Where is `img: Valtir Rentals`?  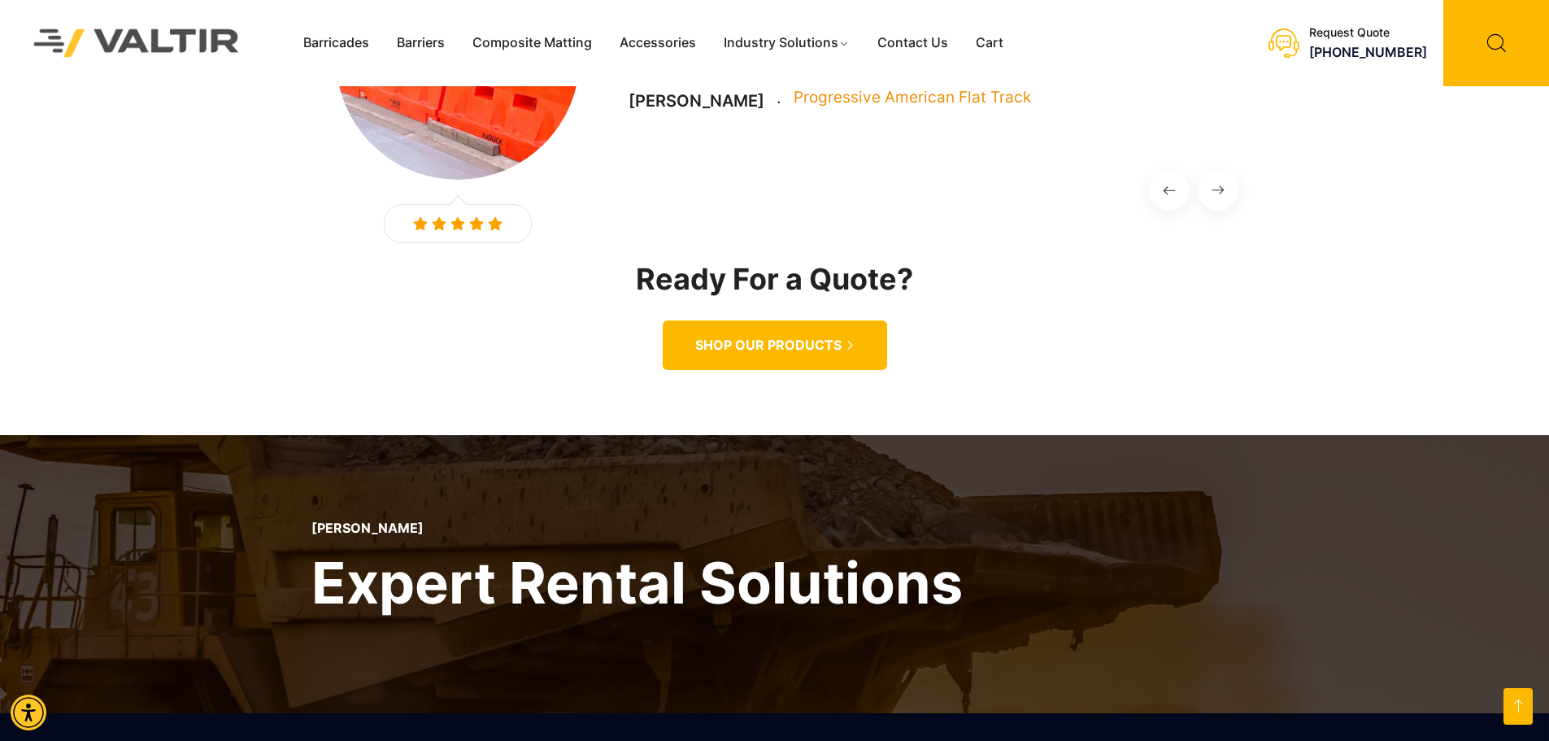 img: Valtir Rentals is located at coordinates (137, 42).